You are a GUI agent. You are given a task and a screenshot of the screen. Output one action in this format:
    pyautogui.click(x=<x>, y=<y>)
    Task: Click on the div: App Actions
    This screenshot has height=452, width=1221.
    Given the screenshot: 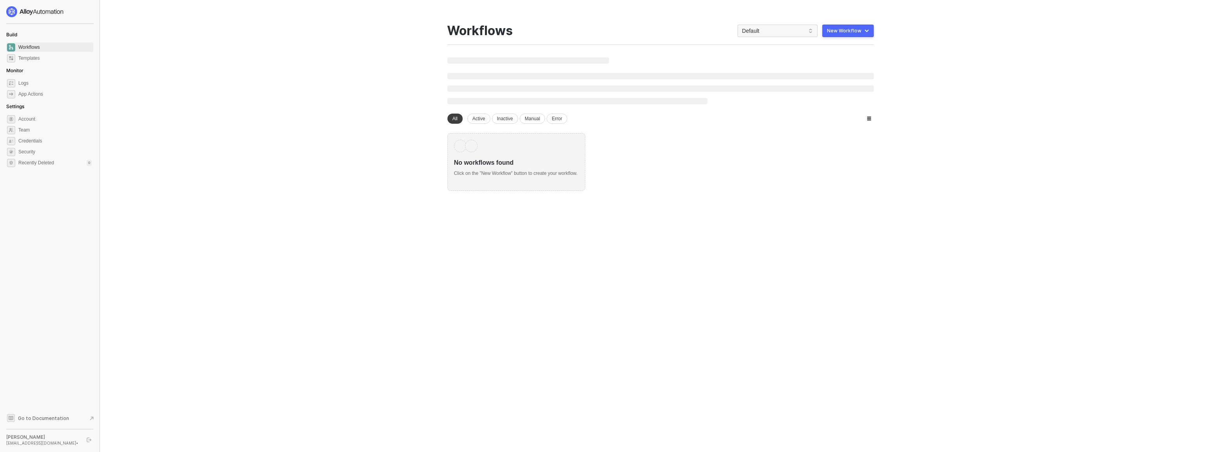 What is the action you would take?
    pyautogui.click(x=30, y=94)
    